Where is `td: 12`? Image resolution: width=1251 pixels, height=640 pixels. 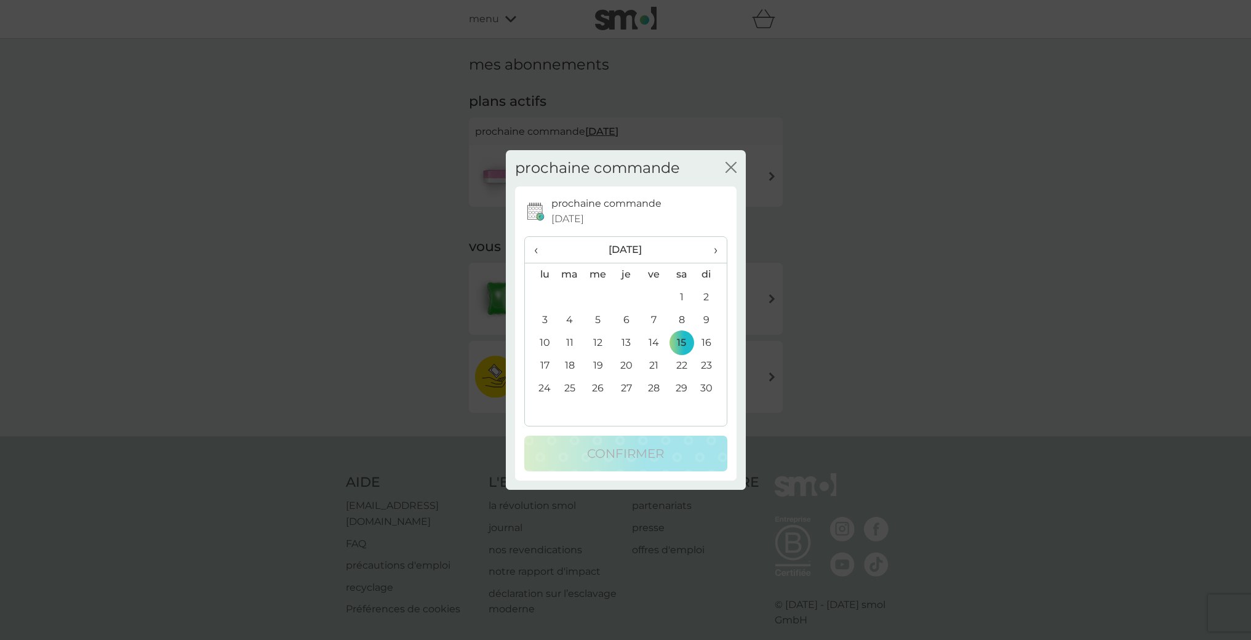
td: 12 is located at coordinates (598, 343).